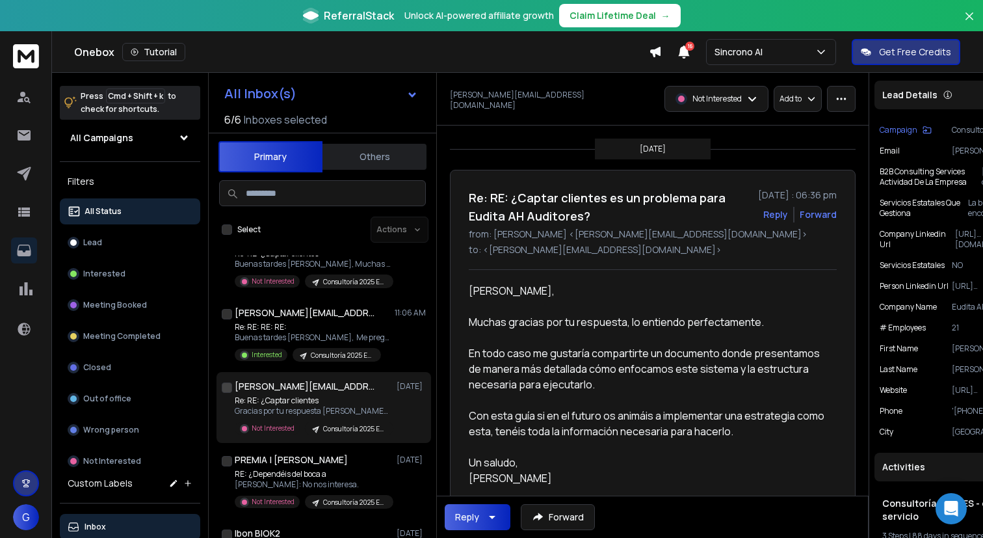  Describe the element at coordinates (924, 208) in the screenshot. I see `p: Servicios estatales que gestiona` at that location.